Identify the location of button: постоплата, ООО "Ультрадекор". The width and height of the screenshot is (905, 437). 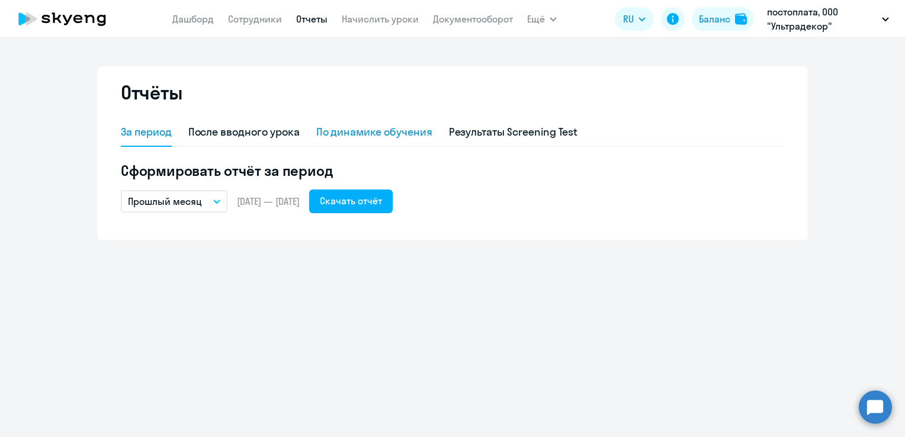
(828, 19).